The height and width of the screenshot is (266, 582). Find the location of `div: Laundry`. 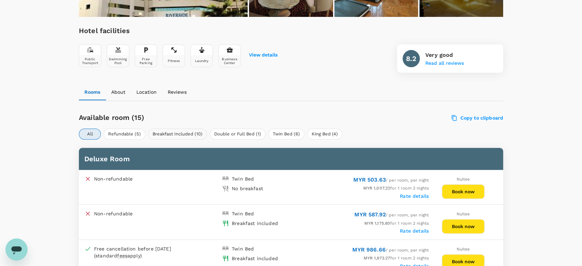

div: Laundry is located at coordinates (201, 61).